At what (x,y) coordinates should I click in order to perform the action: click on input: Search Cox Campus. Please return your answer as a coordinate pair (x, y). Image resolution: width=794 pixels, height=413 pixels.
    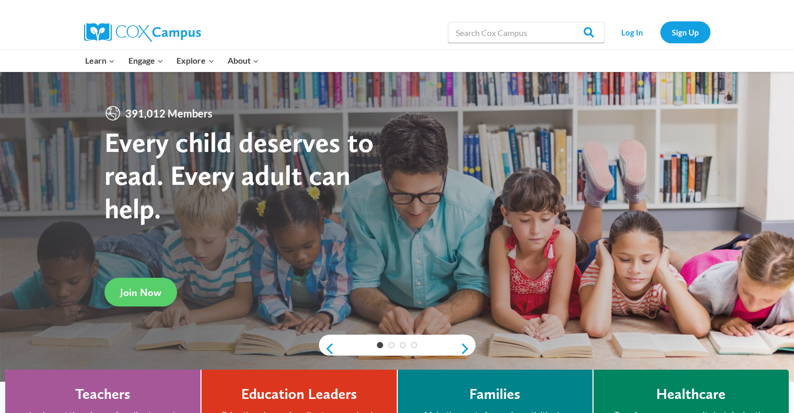
    Looking at the image, I should click on (526, 32).